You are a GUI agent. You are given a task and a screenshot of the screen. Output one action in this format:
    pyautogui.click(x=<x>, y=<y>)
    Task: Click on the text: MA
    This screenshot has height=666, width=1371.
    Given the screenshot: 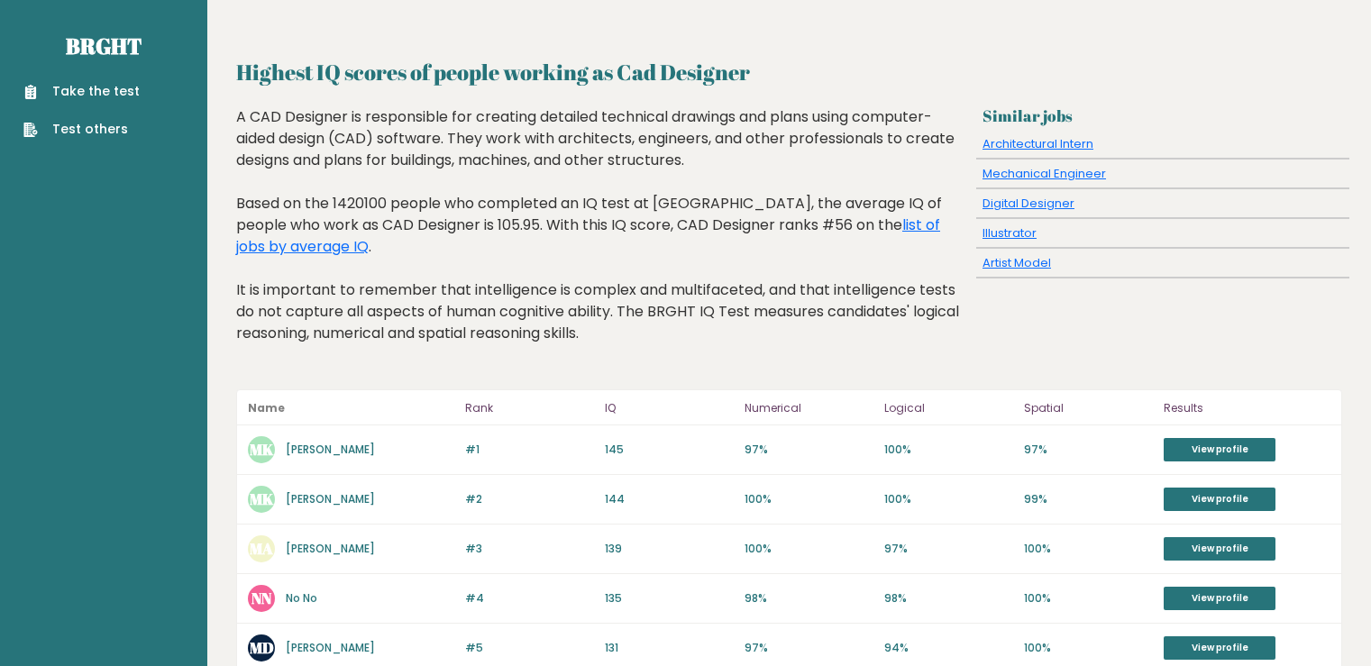 What is the action you would take?
    pyautogui.click(x=261, y=548)
    